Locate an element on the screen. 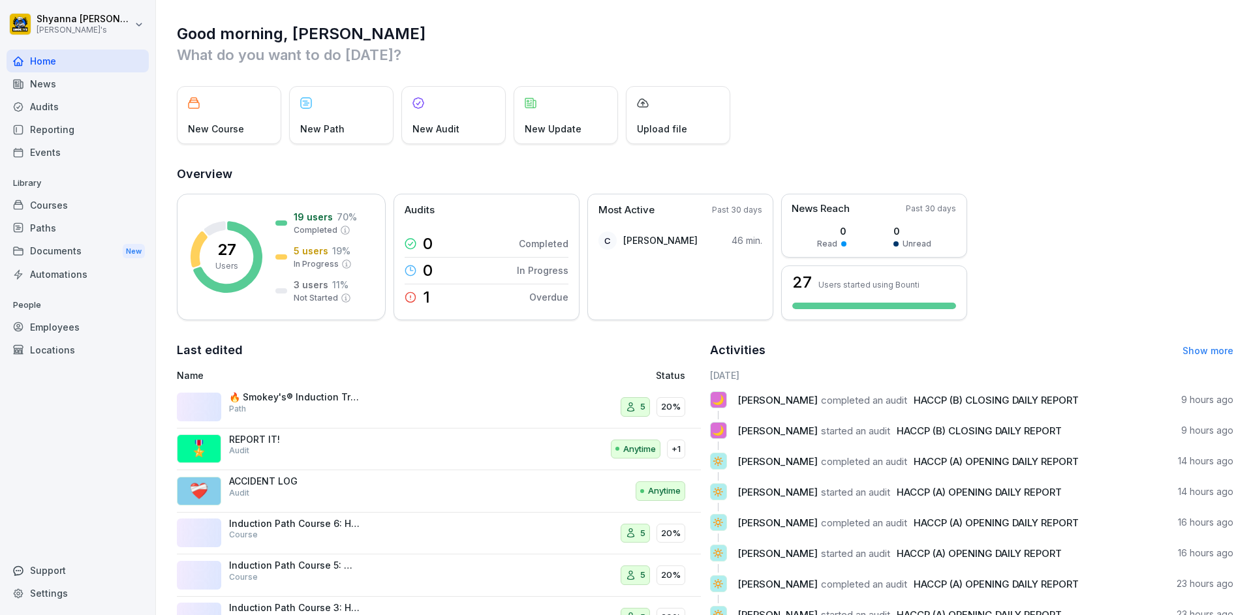 The image size is (1253, 615). a: Paths is located at coordinates (78, 228).